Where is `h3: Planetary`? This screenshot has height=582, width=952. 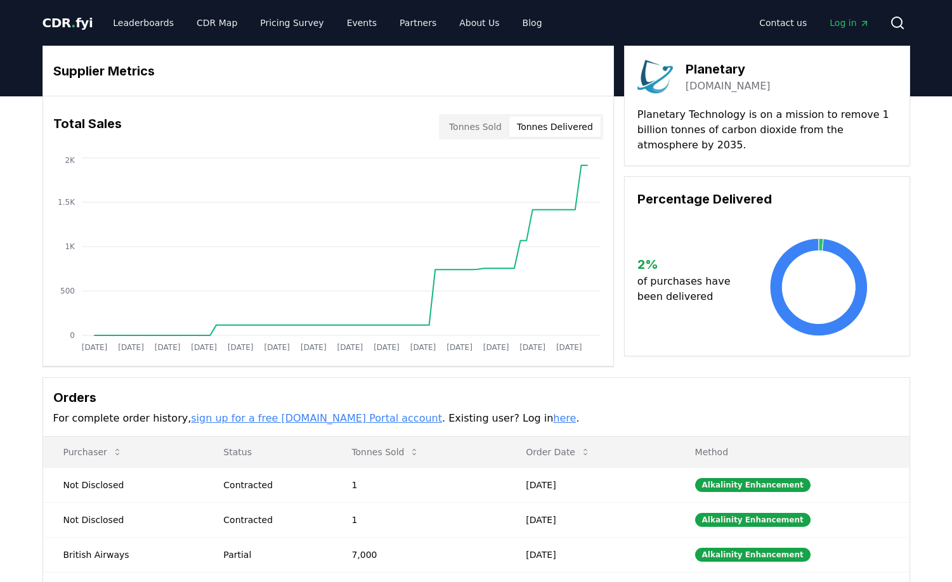
h3: Planetary is located at coordinates (728, 69).